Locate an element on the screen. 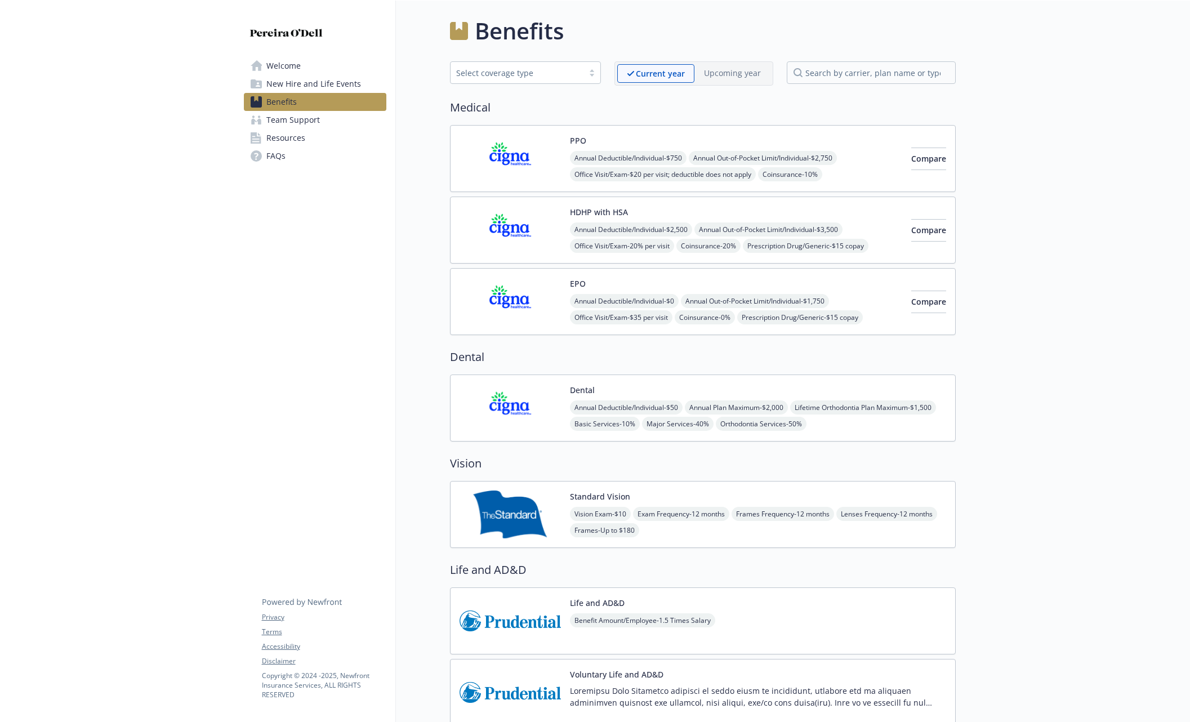 The height and width of the screenshot is (722, 1190). span: Benefits is located at coordinates (281, 102).